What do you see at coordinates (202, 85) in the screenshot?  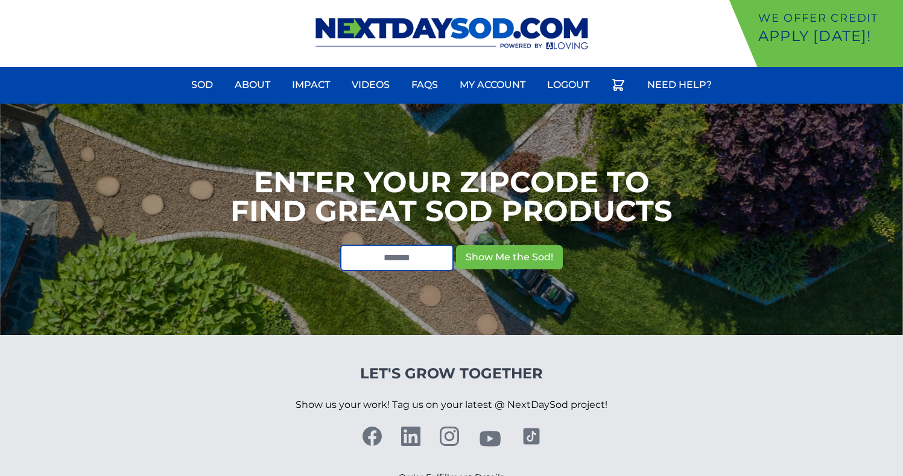 I see `a: Sod` at bounding box center [202, 85].